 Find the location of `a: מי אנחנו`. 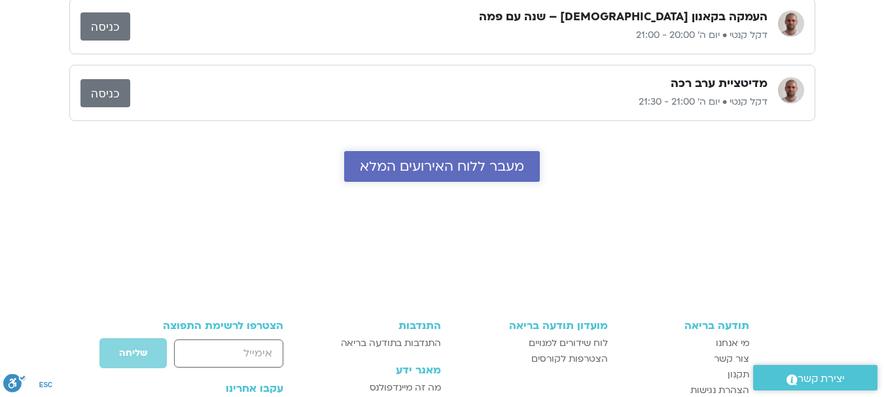

a: מי אנחנו is located at coordinates (685, 344).